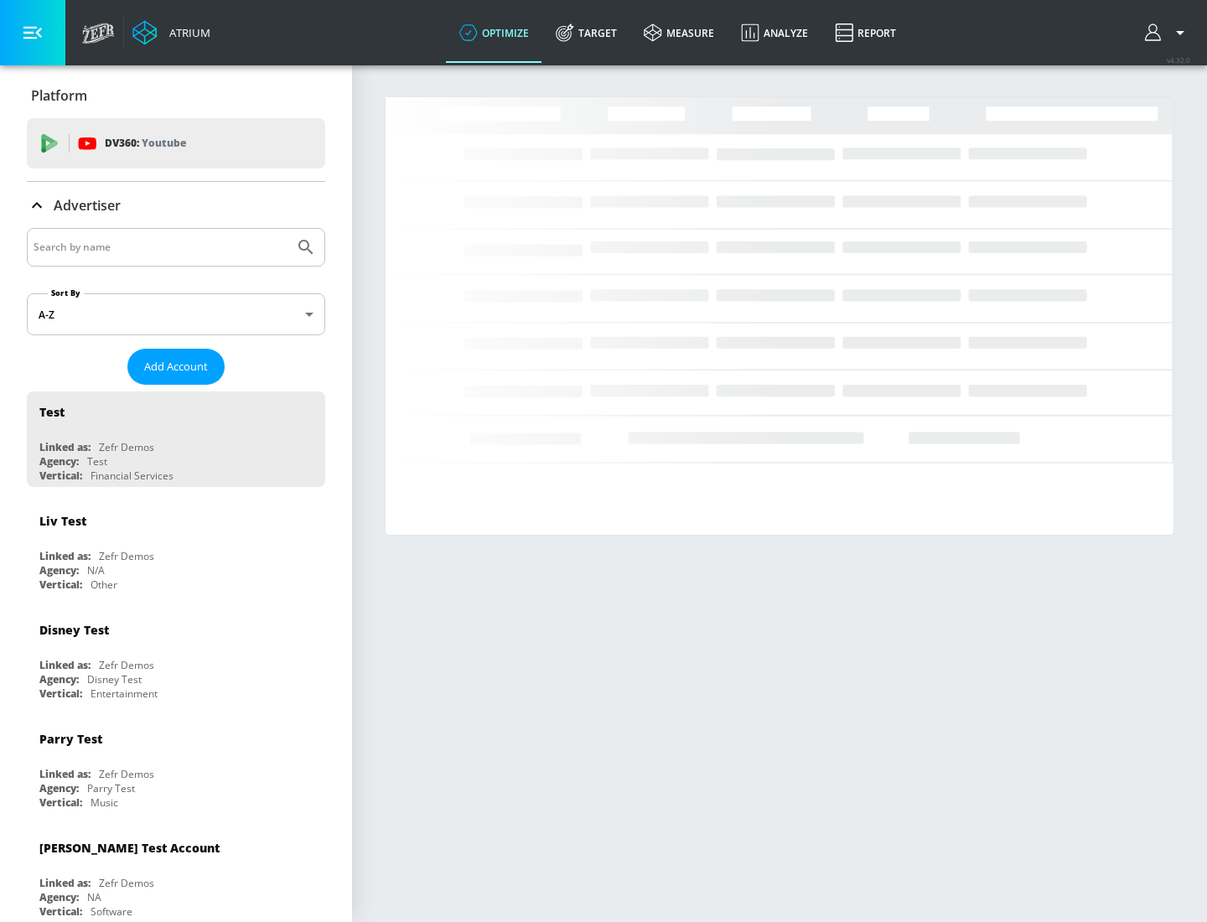 This screenshot has width=1207, height=922. I want to click on a: measure, so click(679, 33).